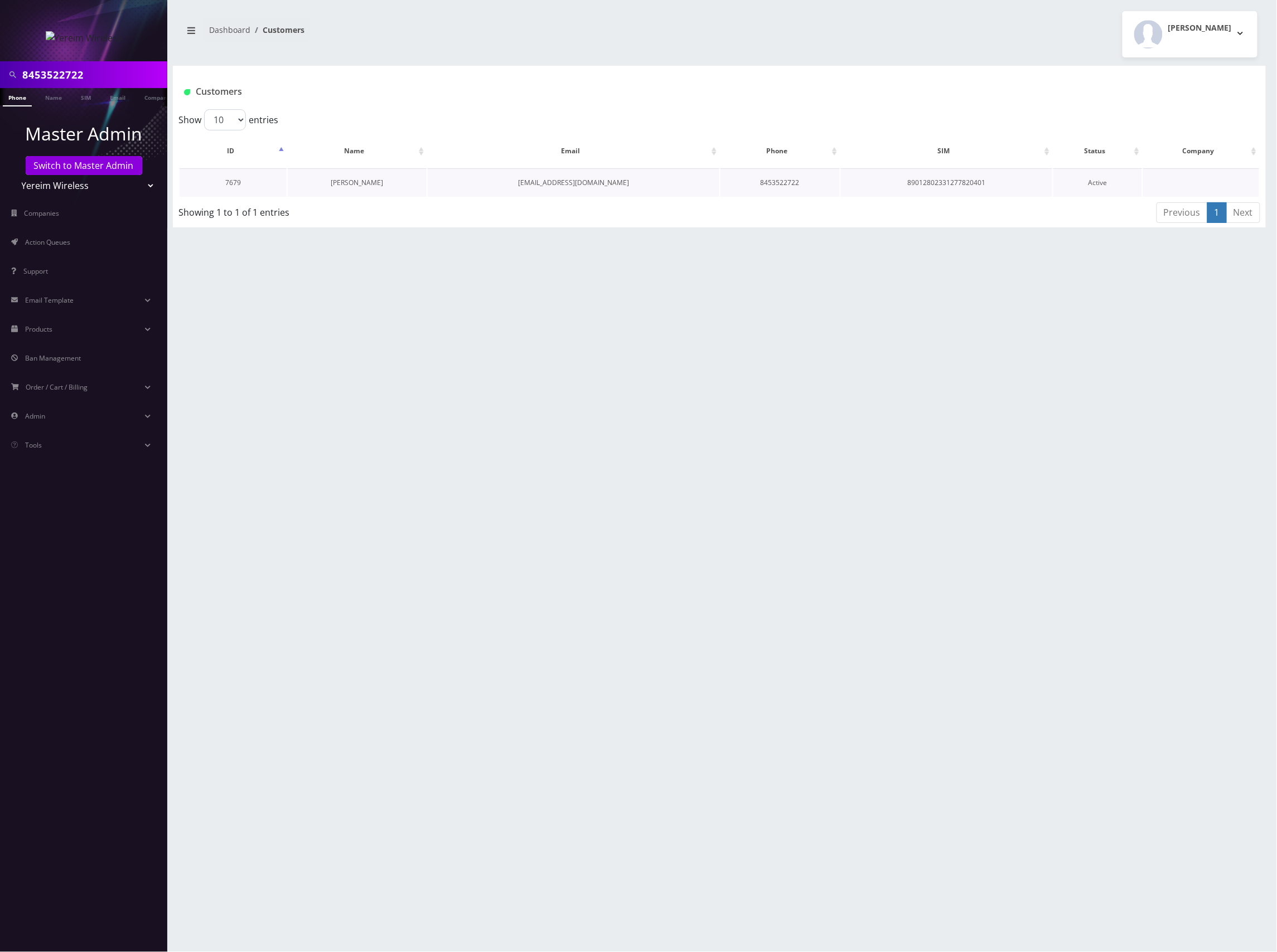  What do you see at coordinates (53, 358) in the screenshot?
I see `span: Ban Management` at bounding box center [53, 358].